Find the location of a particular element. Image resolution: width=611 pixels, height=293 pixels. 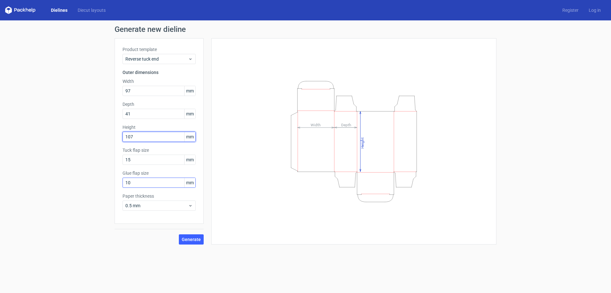

label: Product template is located at coordinates (159, 49).